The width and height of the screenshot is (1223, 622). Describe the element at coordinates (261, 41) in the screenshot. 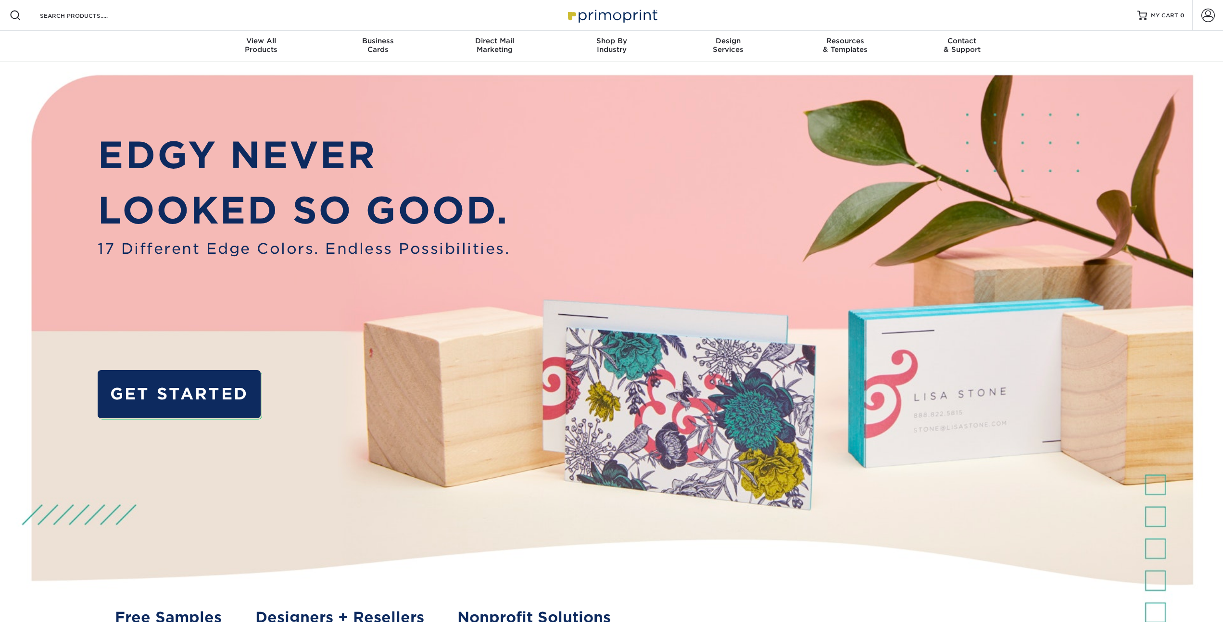

I see `span: View All` at that location.